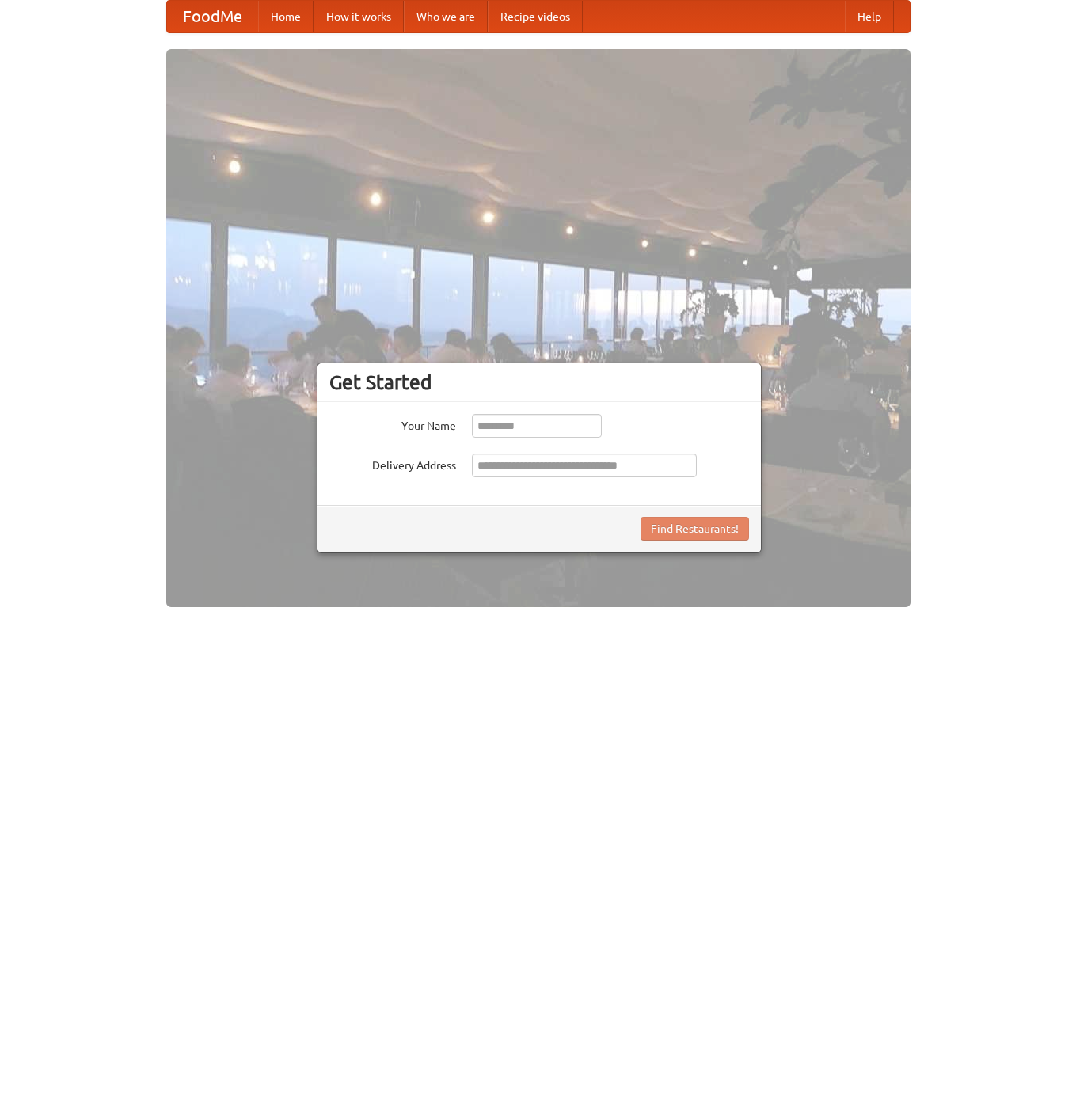 The width and height of the screenshot is (1076, 1120). I want to click on label: Delivery Address, so click(393, 464).